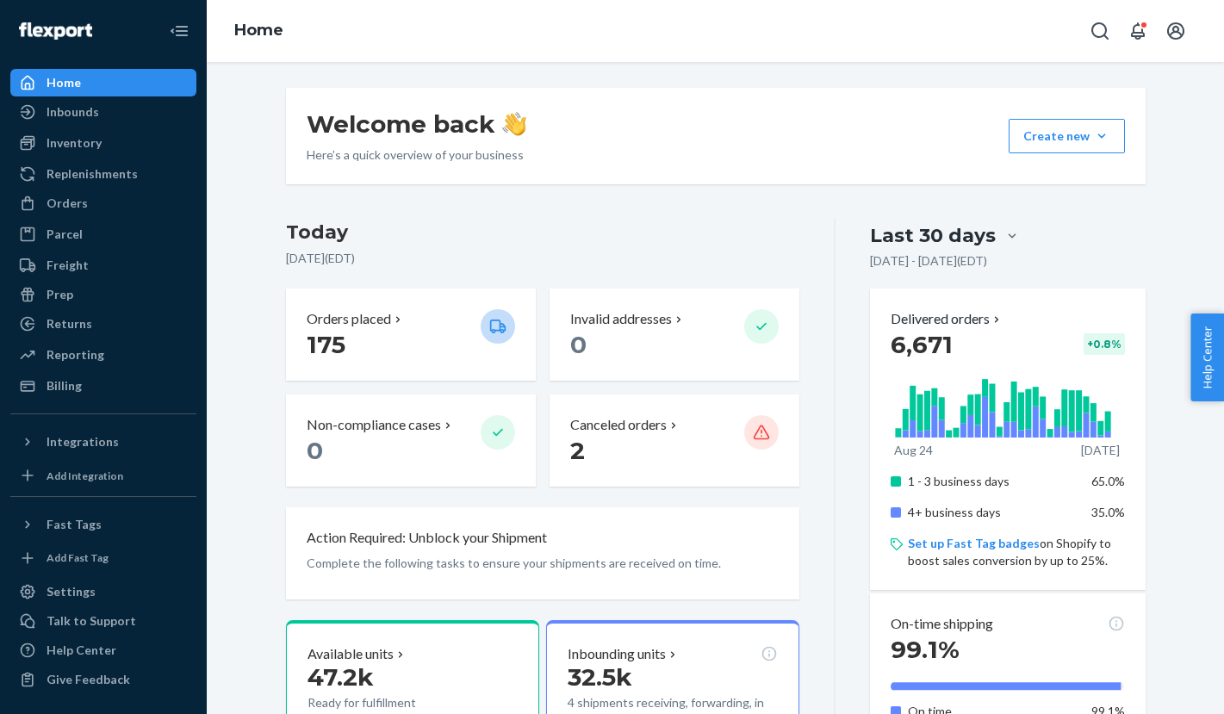  I want to click on ol: breadcrumbs, so click(258, 31).